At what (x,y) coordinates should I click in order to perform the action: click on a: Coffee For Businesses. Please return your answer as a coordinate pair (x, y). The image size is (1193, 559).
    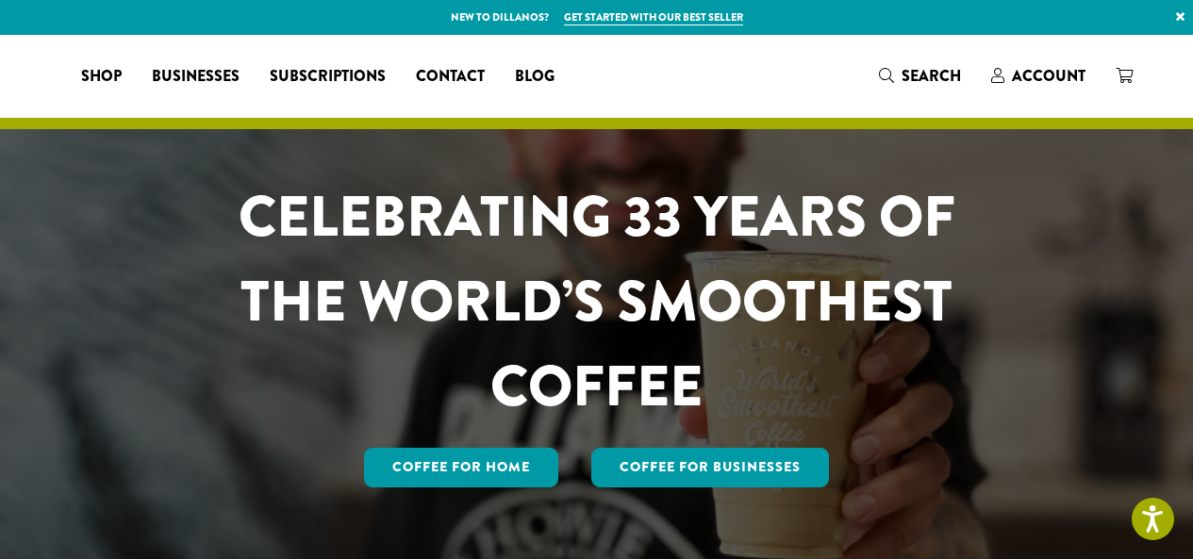
    Looking at the image, I should click on (710, 468).